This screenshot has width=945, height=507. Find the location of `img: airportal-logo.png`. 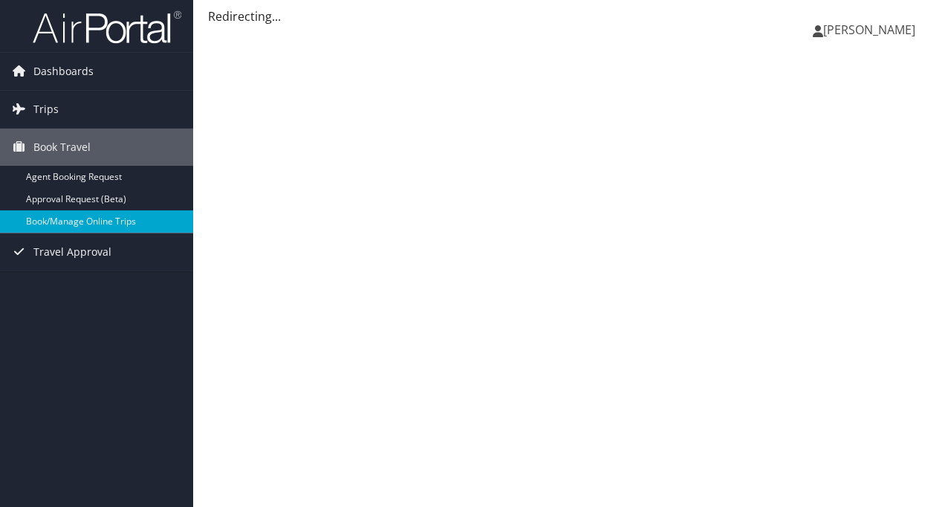

img: airportal-logo.png is located at coordinates (107, 27).